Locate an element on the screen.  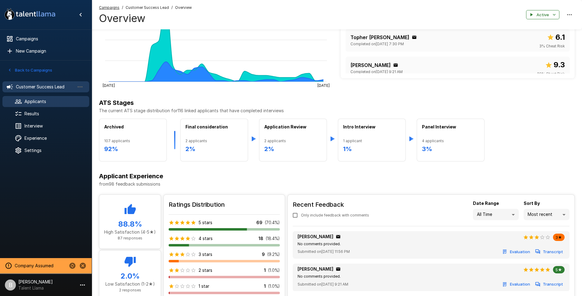
b: ATS Stages is located at coordinates (116, 103).